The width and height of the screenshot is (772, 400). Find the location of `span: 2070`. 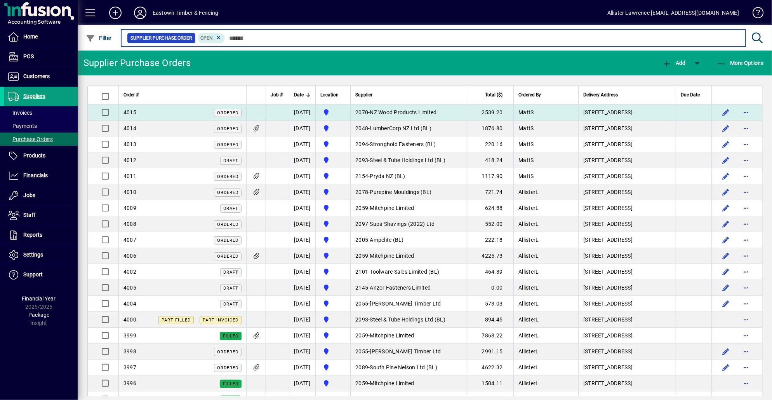

span: 2070 is located at coordinates (362, 112).